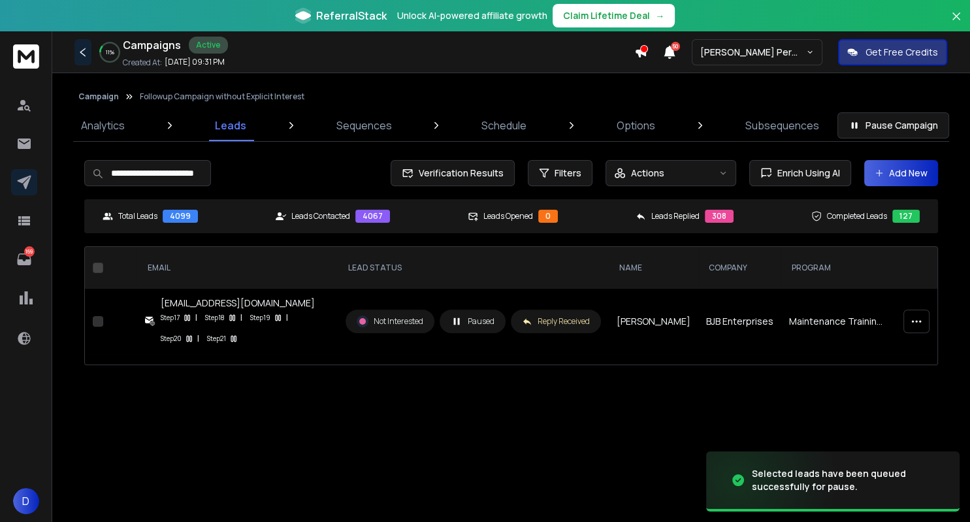 The height and width of the screenshot is (522, 970). What do you see at coordinates (237, 268) in the screenshot?
I see `th: EMAIL` at bounding box center [237, 268].